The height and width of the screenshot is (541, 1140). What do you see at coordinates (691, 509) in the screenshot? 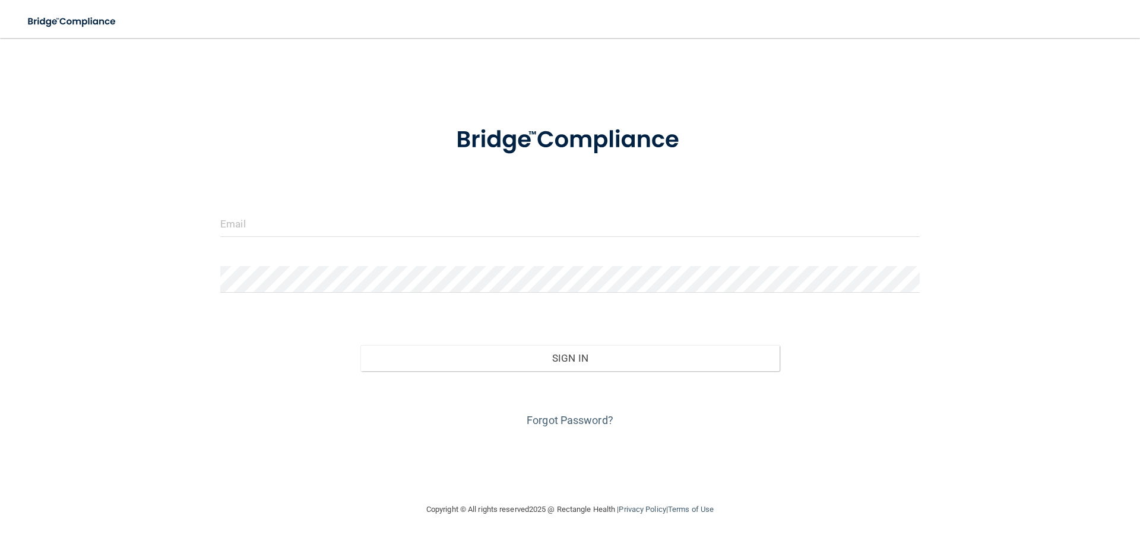
I see `a: Terms of Use` at bounding box center [691, 509].